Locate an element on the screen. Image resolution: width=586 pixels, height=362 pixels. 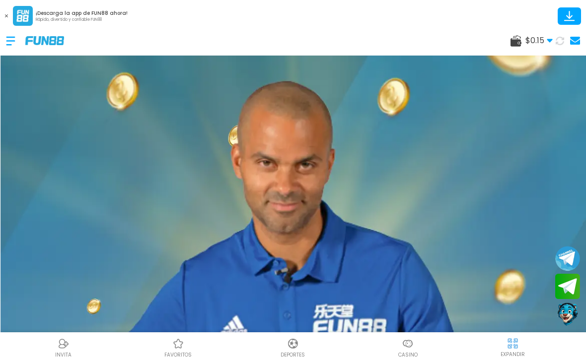
img: Casino Favoritos is located at coordinates (178, 344).